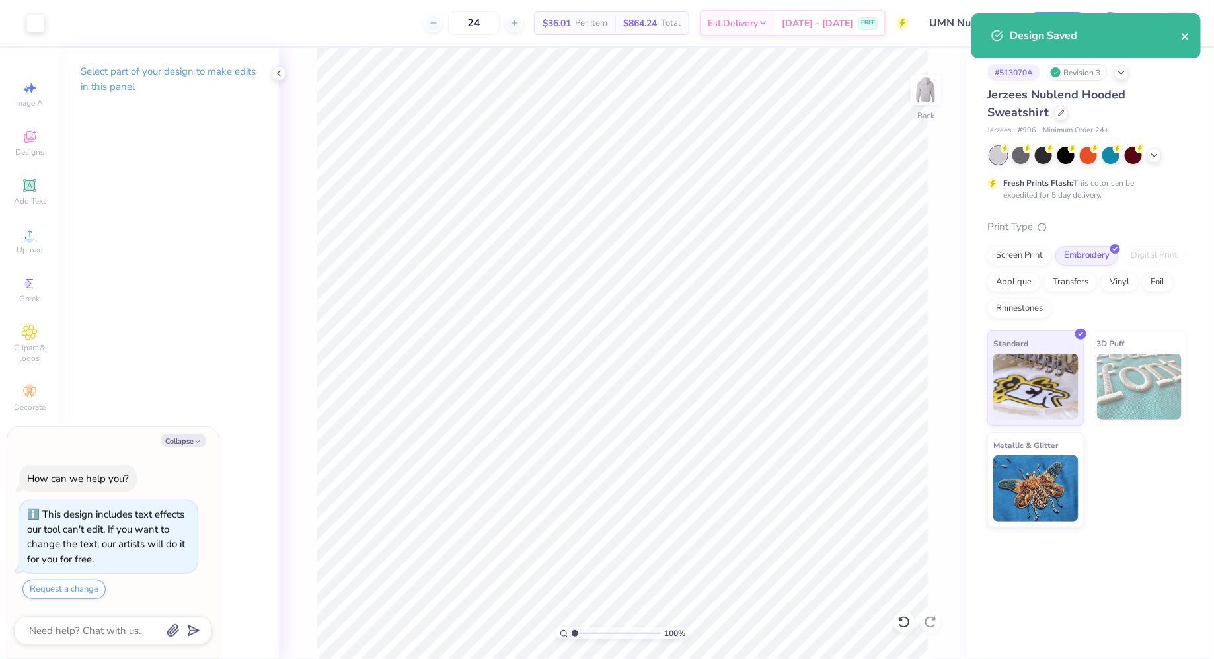  What do you see at coordinates (1076, 130) in the screenshot?
I see `span: Minimum Order: 24 +` at bounding box center [1076, 130].